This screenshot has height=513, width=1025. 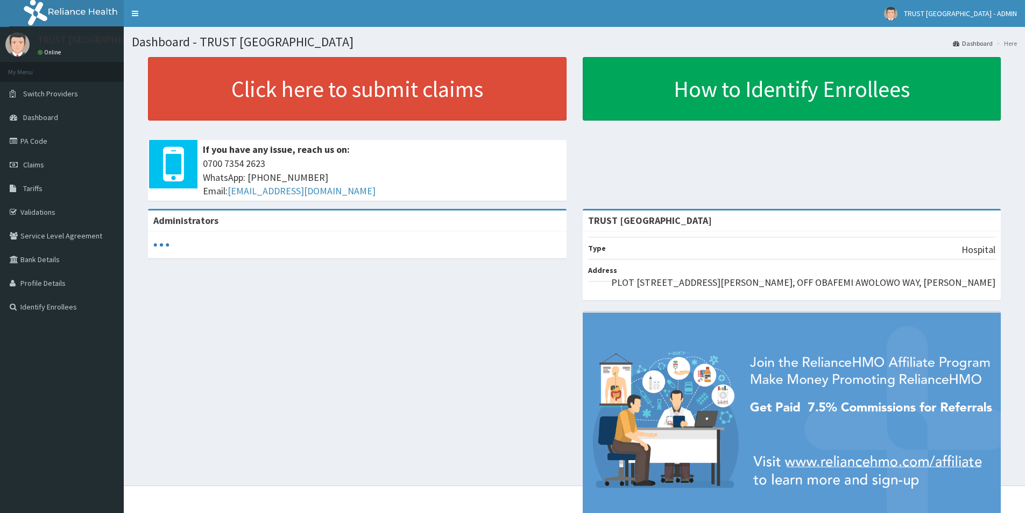 What do you see at coordinates (597, 248) in the screenshot?
I see `b: Type` at bounding box center [597, 248].